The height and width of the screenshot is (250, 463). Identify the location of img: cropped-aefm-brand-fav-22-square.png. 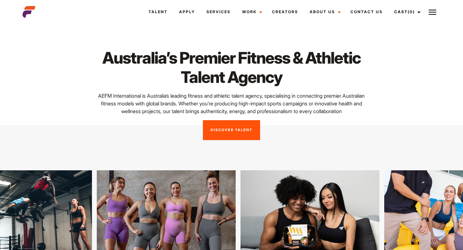
(29, 12).